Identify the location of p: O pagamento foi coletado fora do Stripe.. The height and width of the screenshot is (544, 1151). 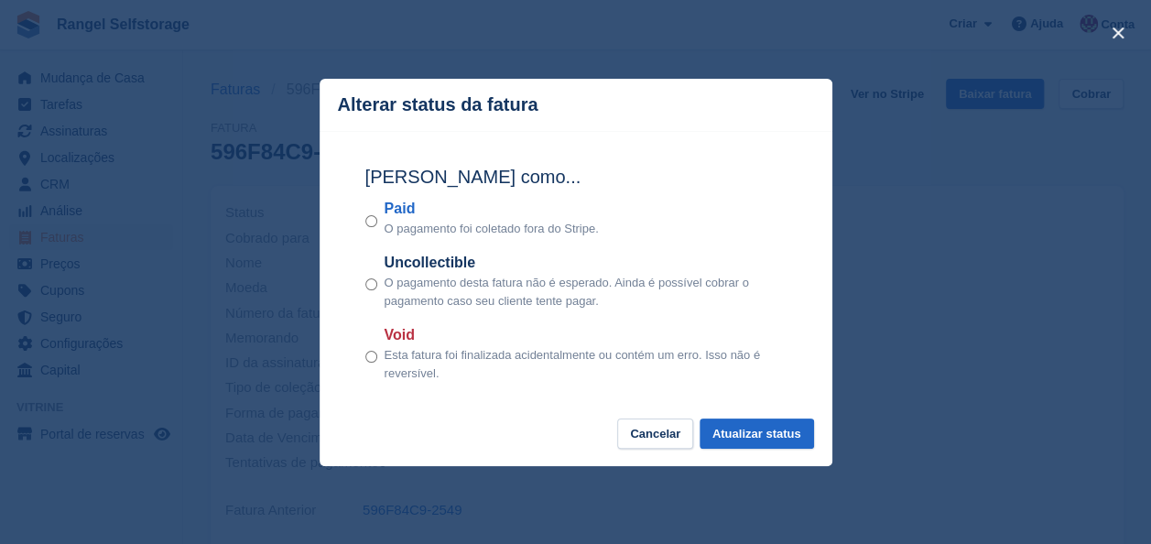
(492, 229).